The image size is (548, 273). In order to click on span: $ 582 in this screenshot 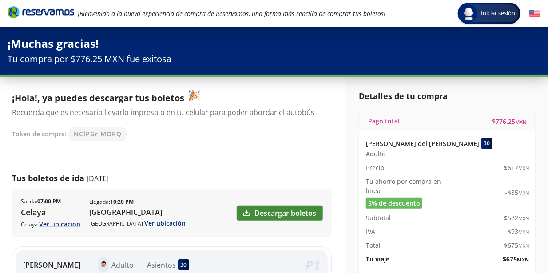, I will do `click(517, 218)`.